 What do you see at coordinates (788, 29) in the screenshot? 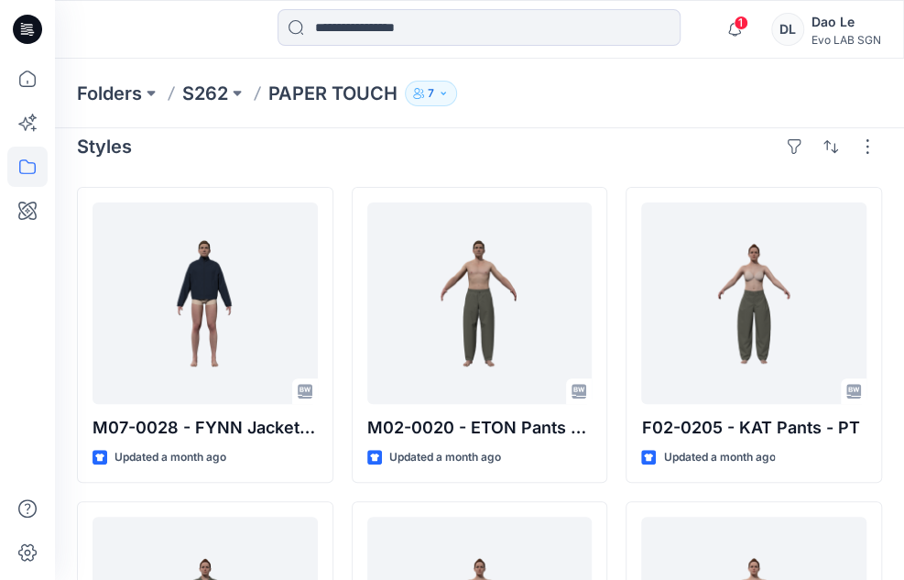
I see `div: DL` at bounding box center [788, 29].